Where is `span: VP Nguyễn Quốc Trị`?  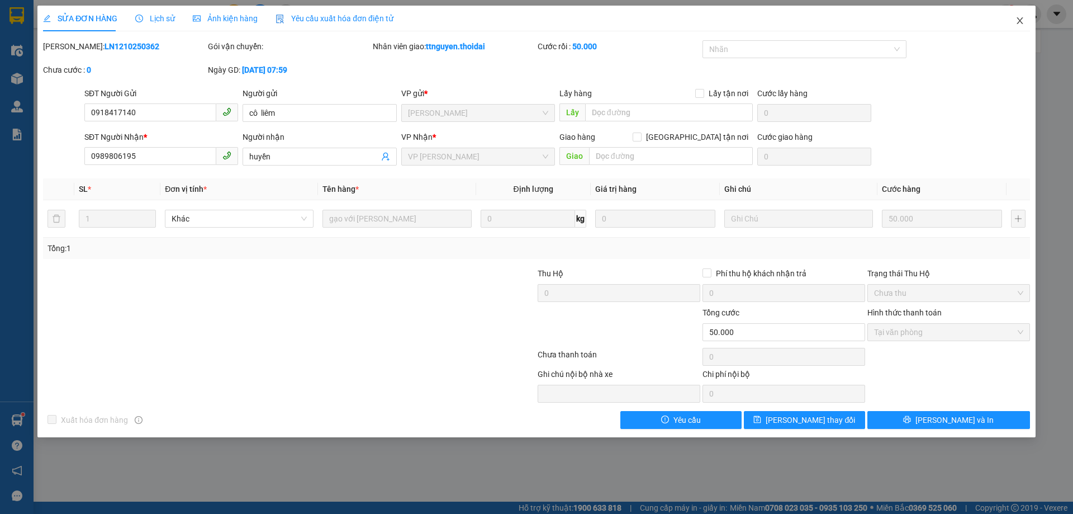 span: VP Nguyễn Quốc Trị is located at coordinates (478, 156).